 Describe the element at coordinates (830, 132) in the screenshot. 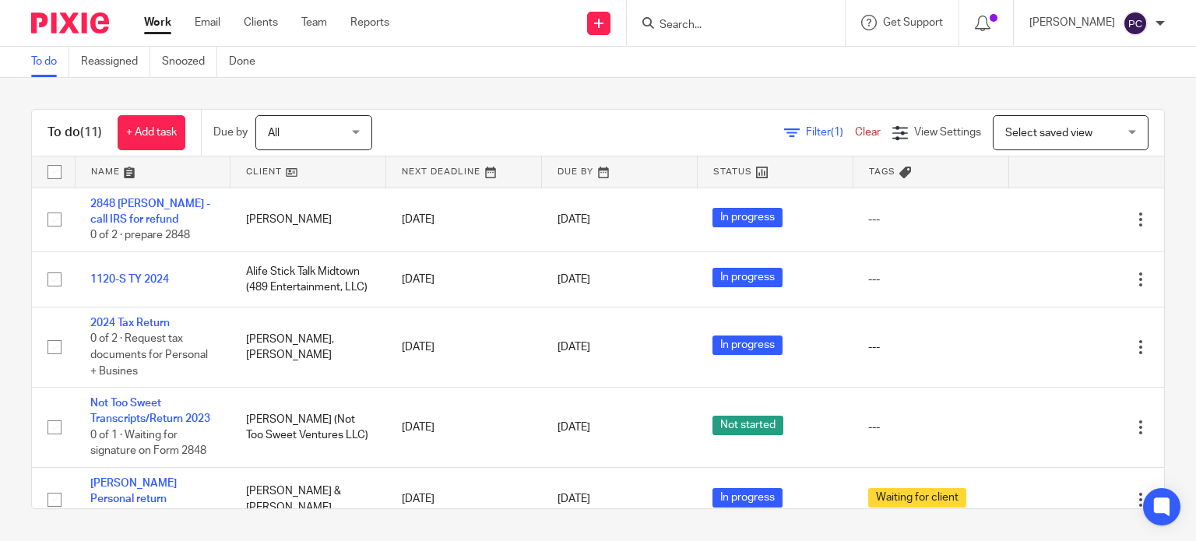

I see `span: Filter` at that location.